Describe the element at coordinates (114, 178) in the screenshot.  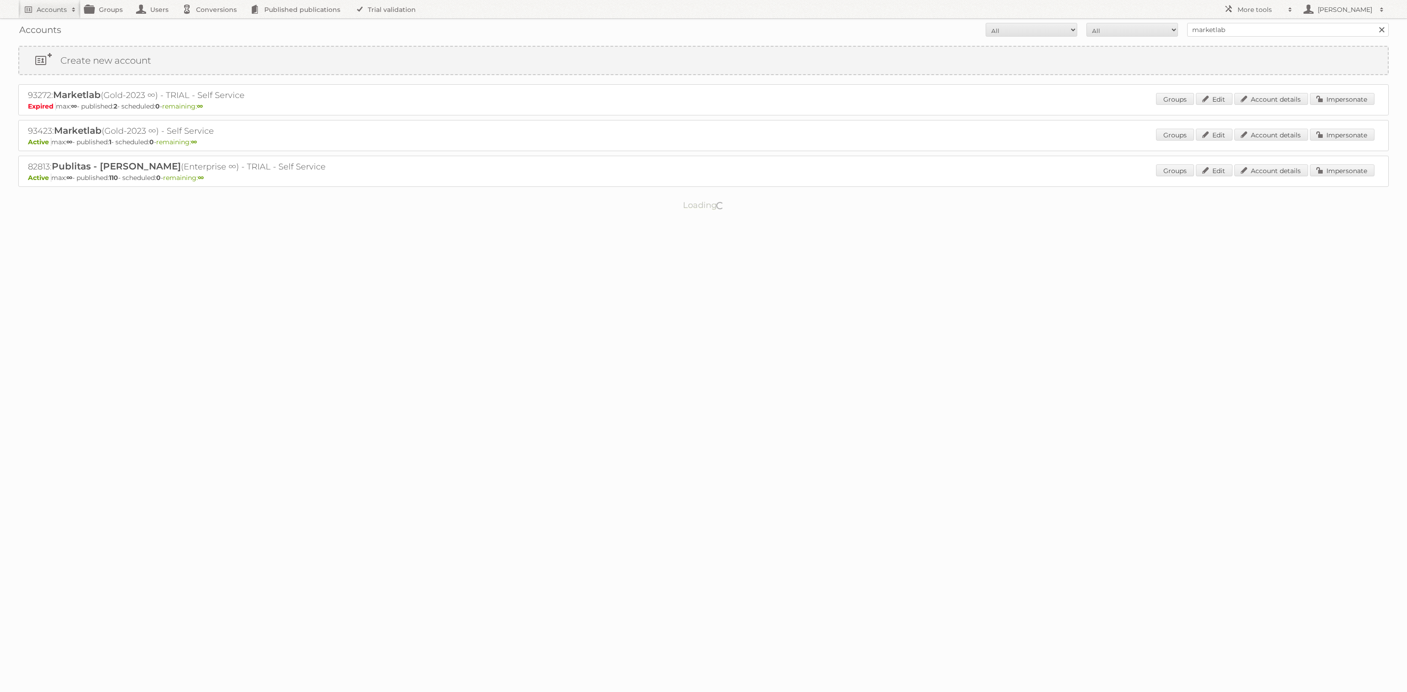
I see `strong: 110` at that location.